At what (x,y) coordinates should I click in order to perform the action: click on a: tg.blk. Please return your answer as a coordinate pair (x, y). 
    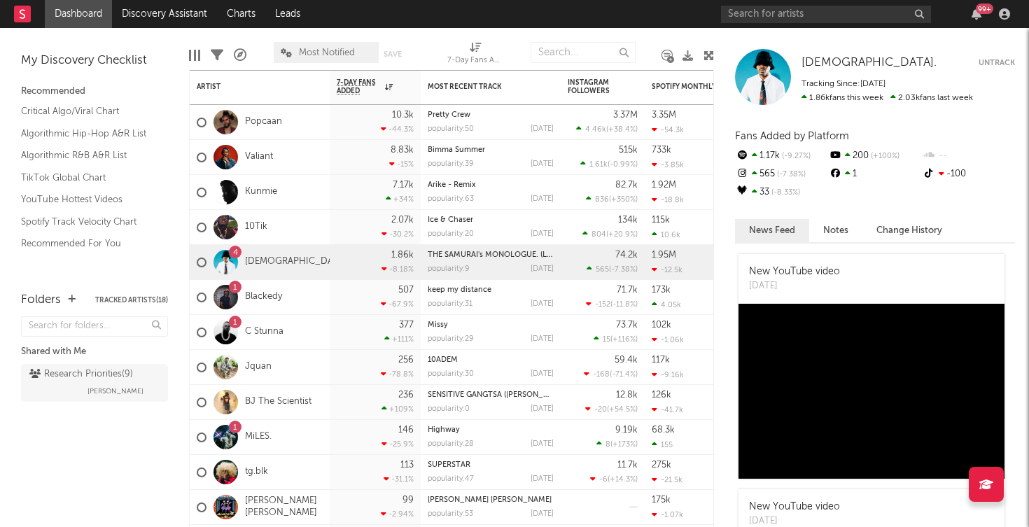
    Looking at the image, I should click on (256, 472).